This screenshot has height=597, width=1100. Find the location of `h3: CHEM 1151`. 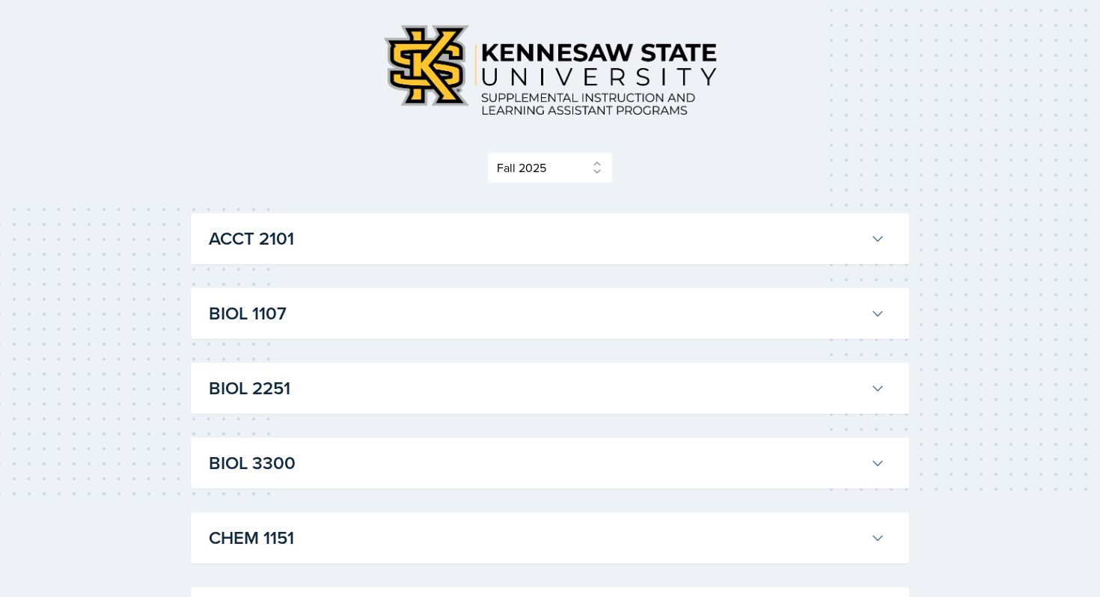

h3: CHEM 1151 is located at coordinates (537, 538).